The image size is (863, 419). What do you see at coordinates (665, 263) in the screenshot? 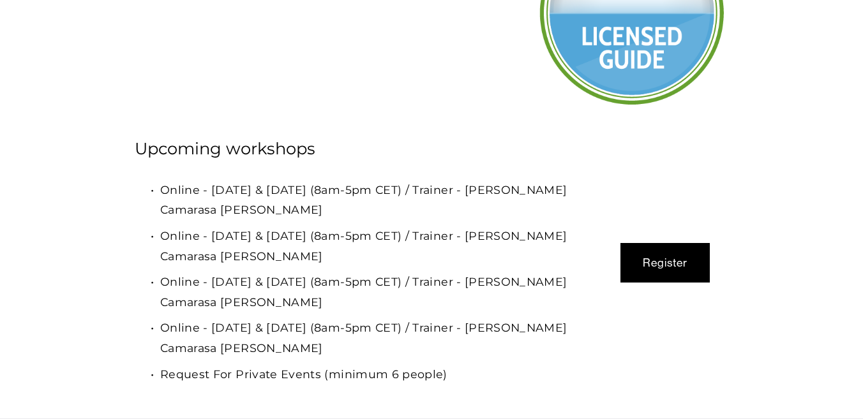
I see `button: Register` at bounding box center [665, 263].